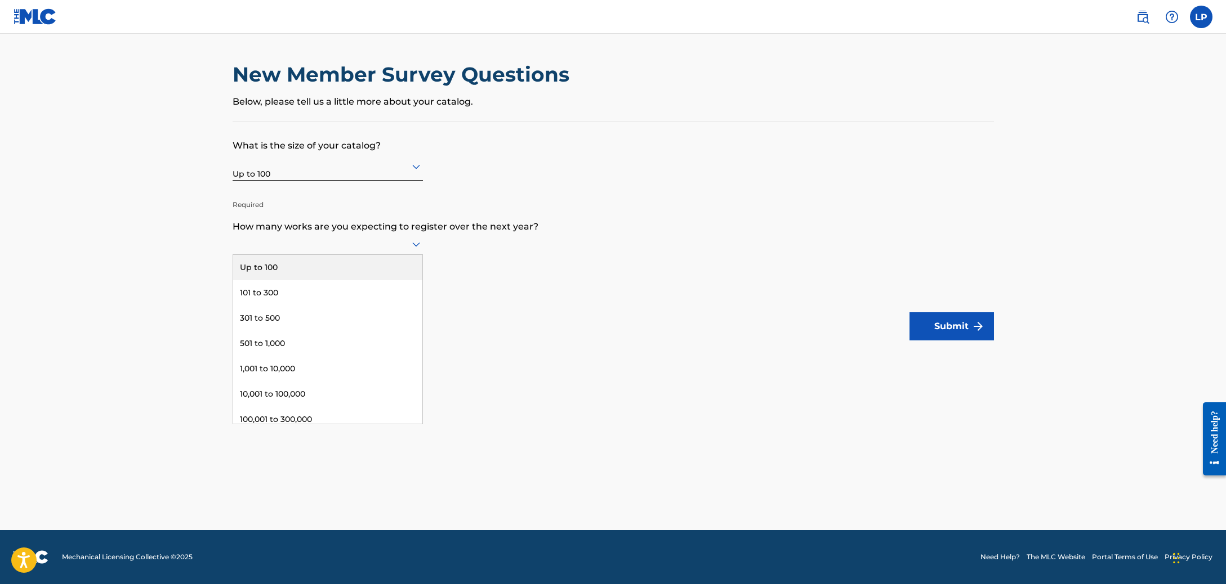  Describe the element at coordinates (613, 218) in the screenshot. I see `p: How many works are you expecting to register over the next year?` at that location.